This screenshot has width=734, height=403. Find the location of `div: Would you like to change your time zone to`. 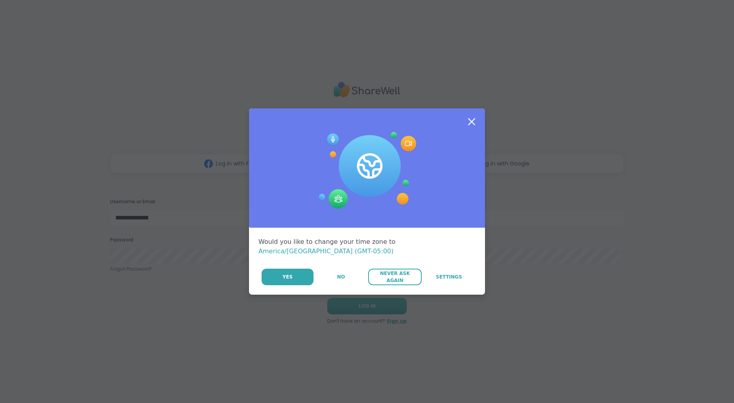

div: Would you like to change your time zone to is located at coordinates (367, 246).